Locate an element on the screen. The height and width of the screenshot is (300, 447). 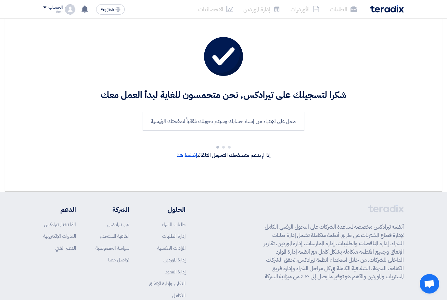
div: Amr is located at coordinates (53, 12).